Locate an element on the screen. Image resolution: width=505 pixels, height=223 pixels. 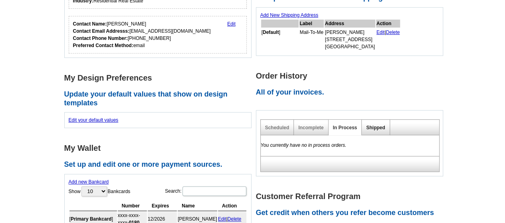
h1: My Design Preferences is located at coordinates (160, 78).